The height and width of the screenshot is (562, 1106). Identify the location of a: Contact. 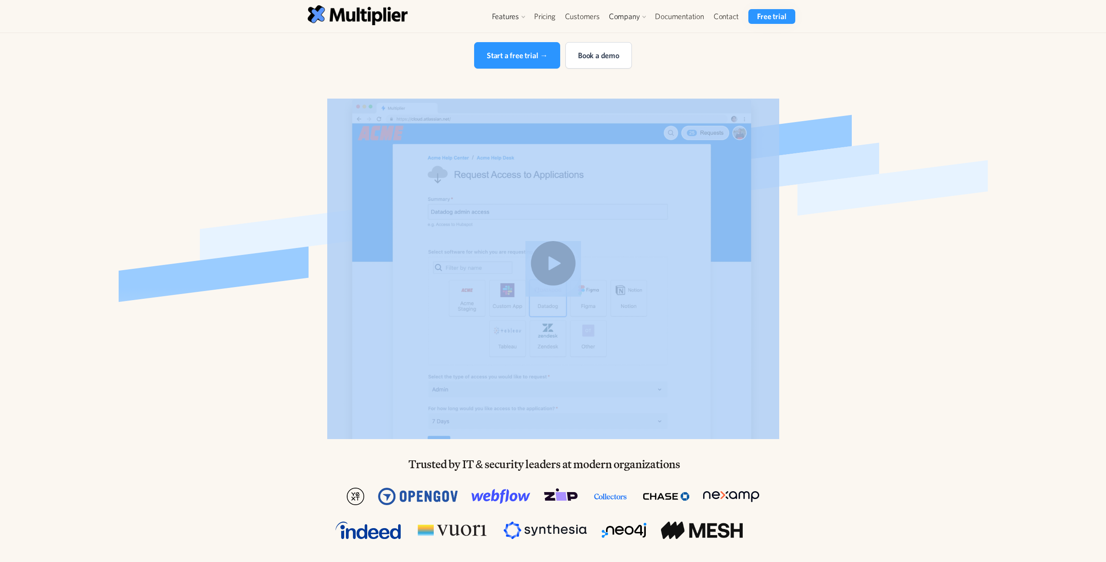
(726, 17).